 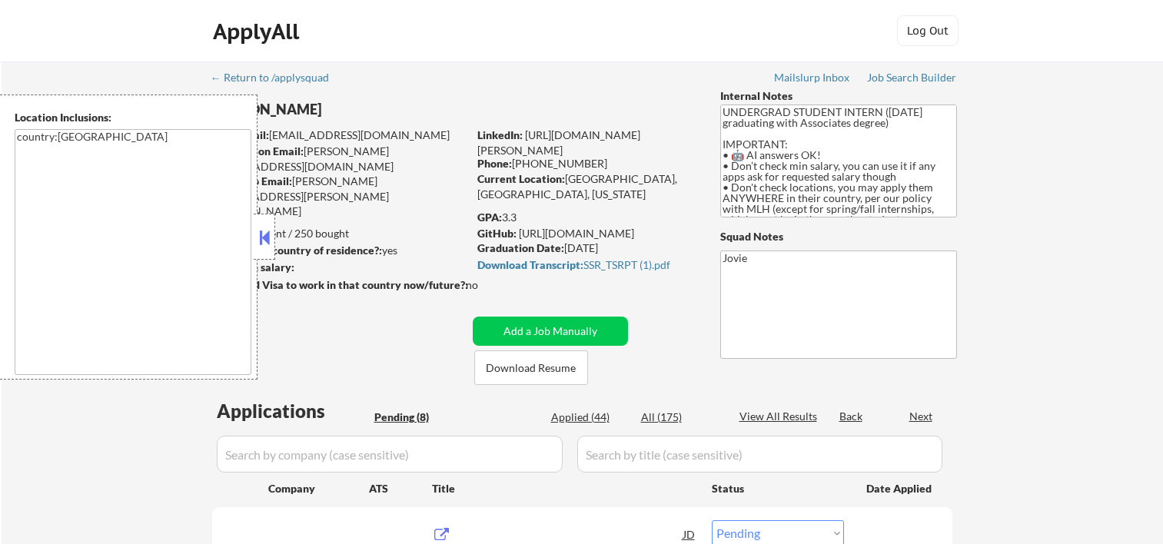 I want to click on div: Internal Notes, so click(x=839, y=96).